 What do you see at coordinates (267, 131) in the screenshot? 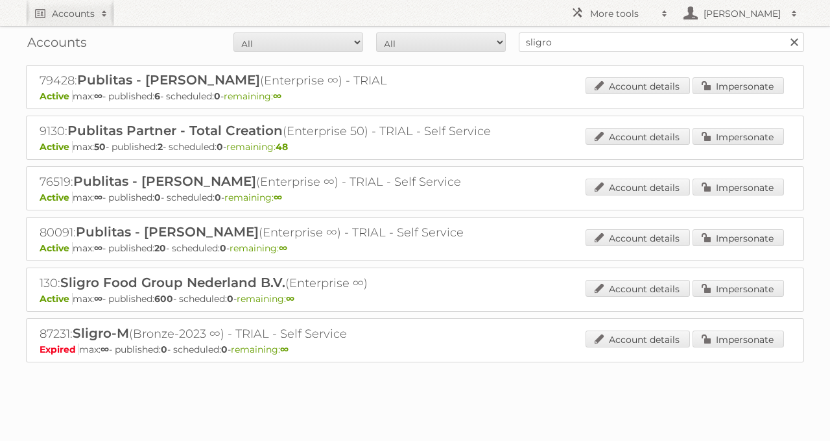
I see `h2: 9130: (Enterprise 50) - TRIAL - Self Service` at bounding box center [267, 131].